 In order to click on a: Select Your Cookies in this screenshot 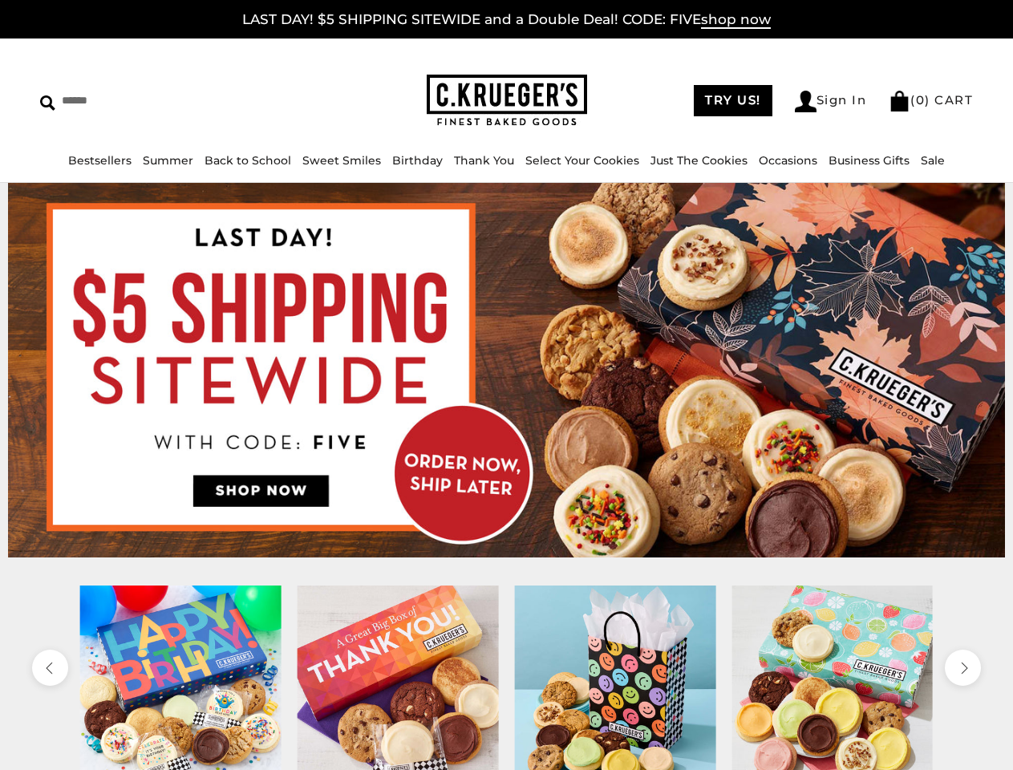, I will do `click(582, 160)`.